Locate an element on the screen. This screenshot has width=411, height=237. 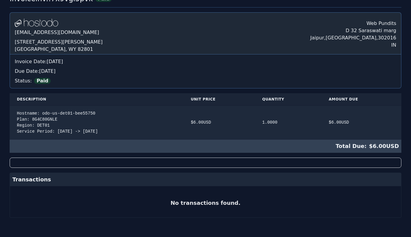
div: D 32 Saraswati marg is located at coordinates (353, 31).